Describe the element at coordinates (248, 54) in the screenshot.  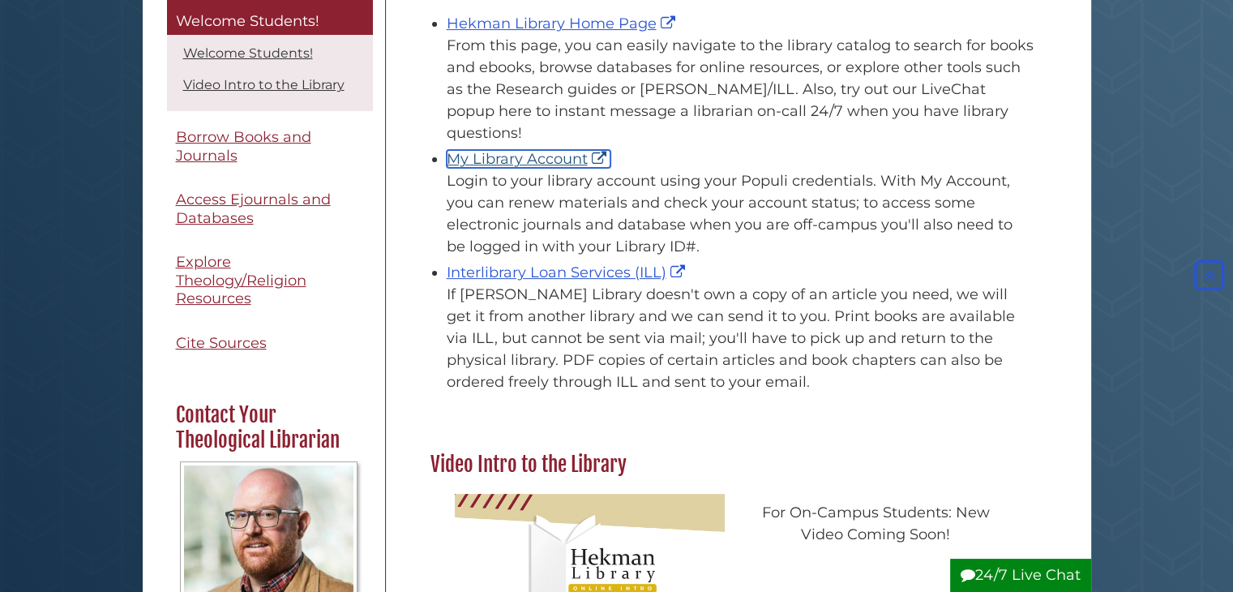
I see `a: Welcome Students!` at that location.